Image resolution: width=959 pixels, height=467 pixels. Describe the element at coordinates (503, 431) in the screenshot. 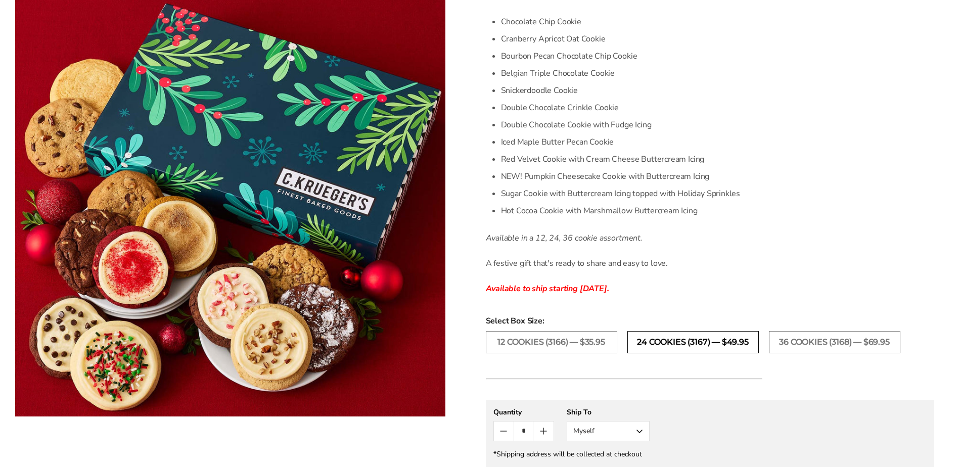

I see `button: Count minus` at that location.